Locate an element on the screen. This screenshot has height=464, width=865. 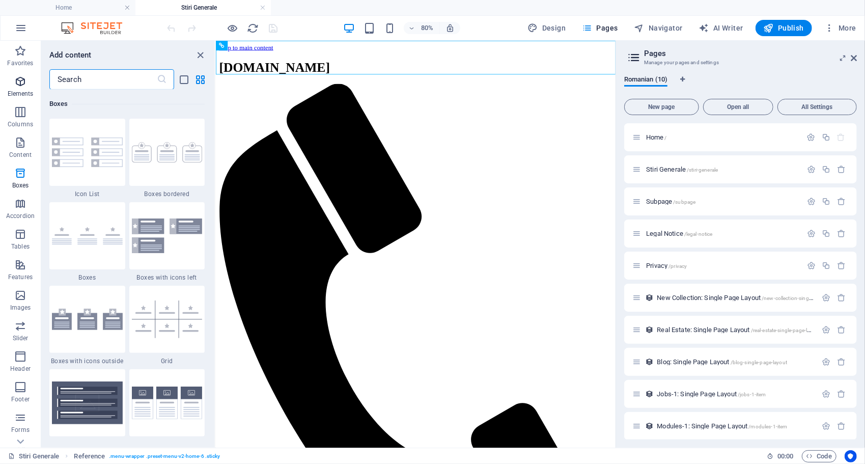
span: /privacy is located at coordinates (678, 266).